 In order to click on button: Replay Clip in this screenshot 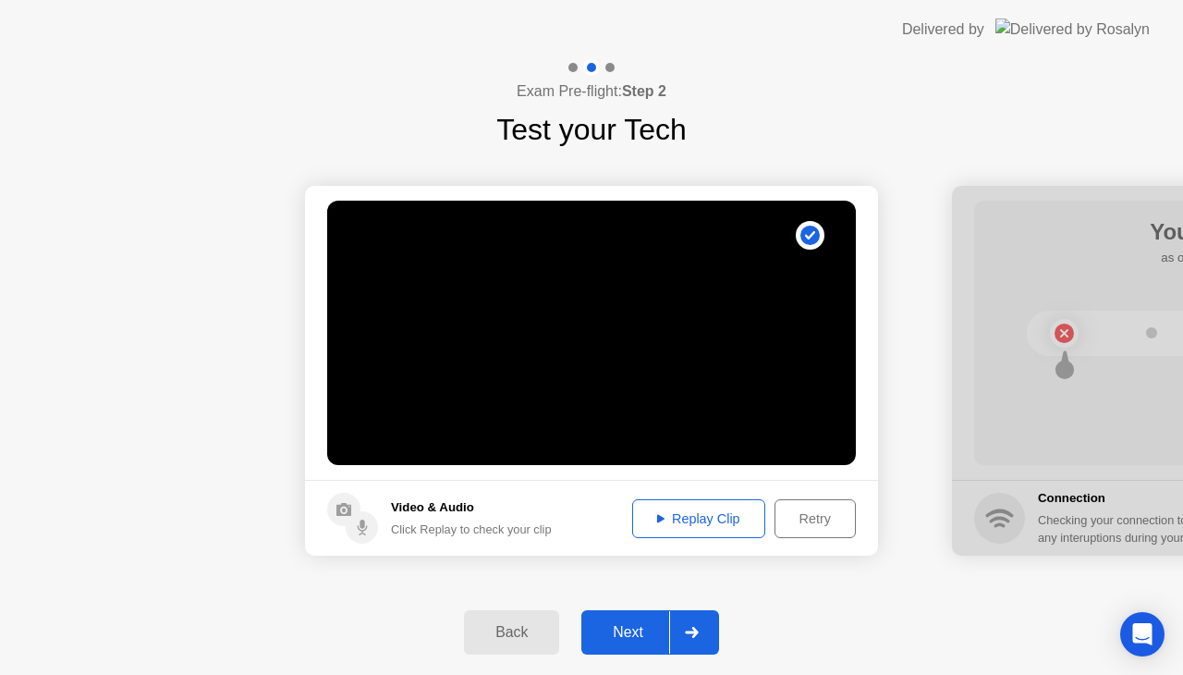, I will do `click(699, 519)`.